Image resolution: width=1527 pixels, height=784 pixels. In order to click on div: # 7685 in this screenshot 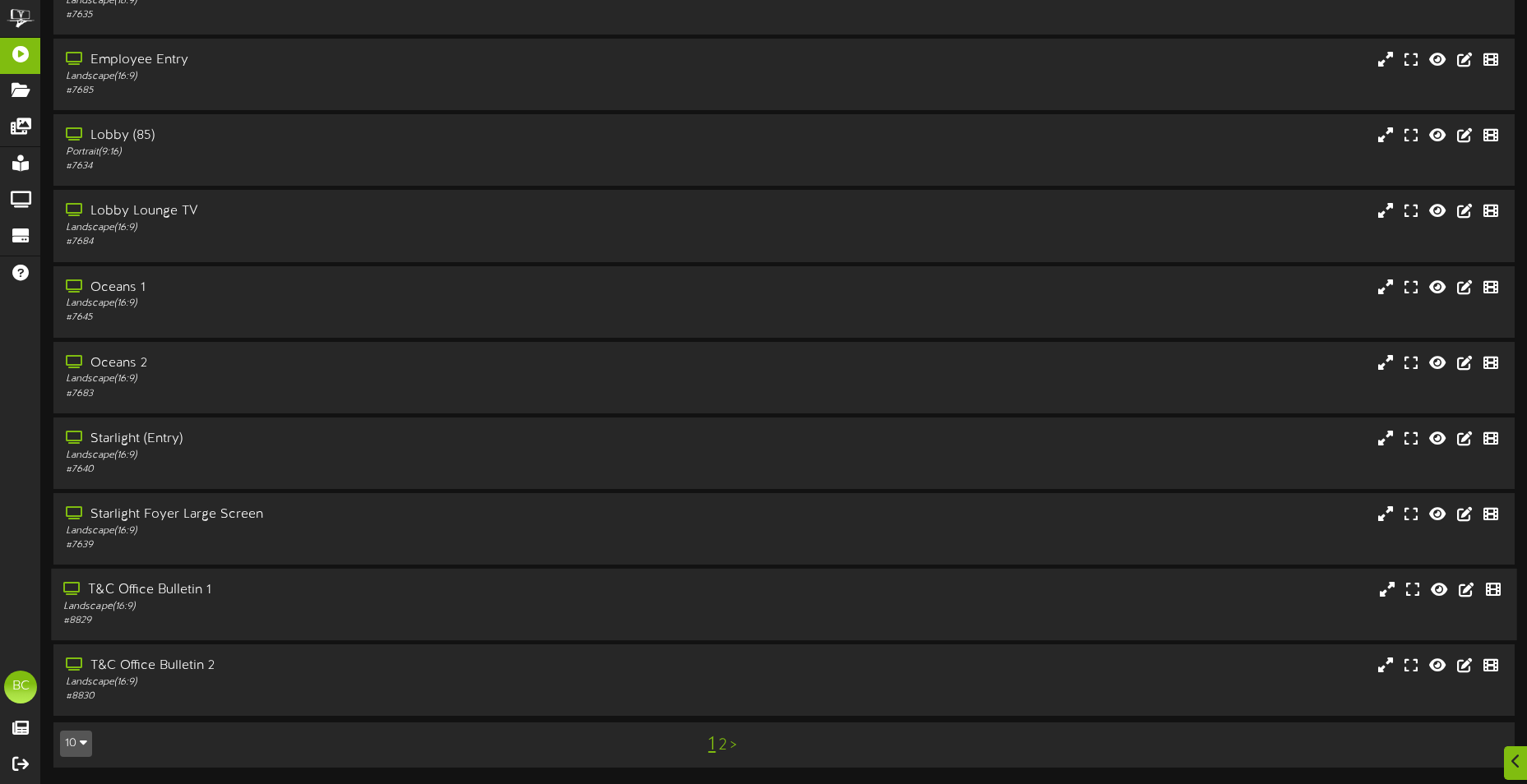, I will do `click(358, 91)`.